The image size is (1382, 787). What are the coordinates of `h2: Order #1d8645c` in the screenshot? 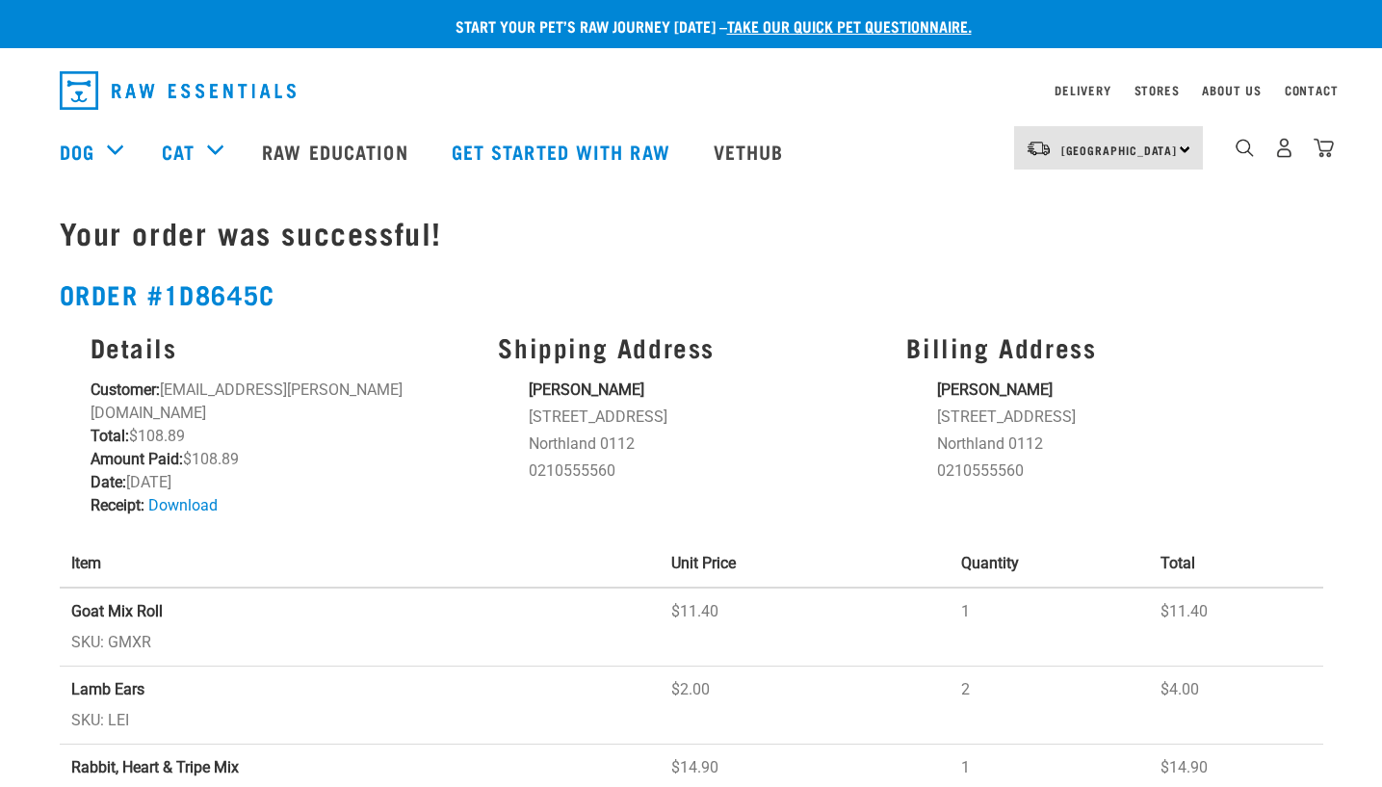 It's located at (691, 294).